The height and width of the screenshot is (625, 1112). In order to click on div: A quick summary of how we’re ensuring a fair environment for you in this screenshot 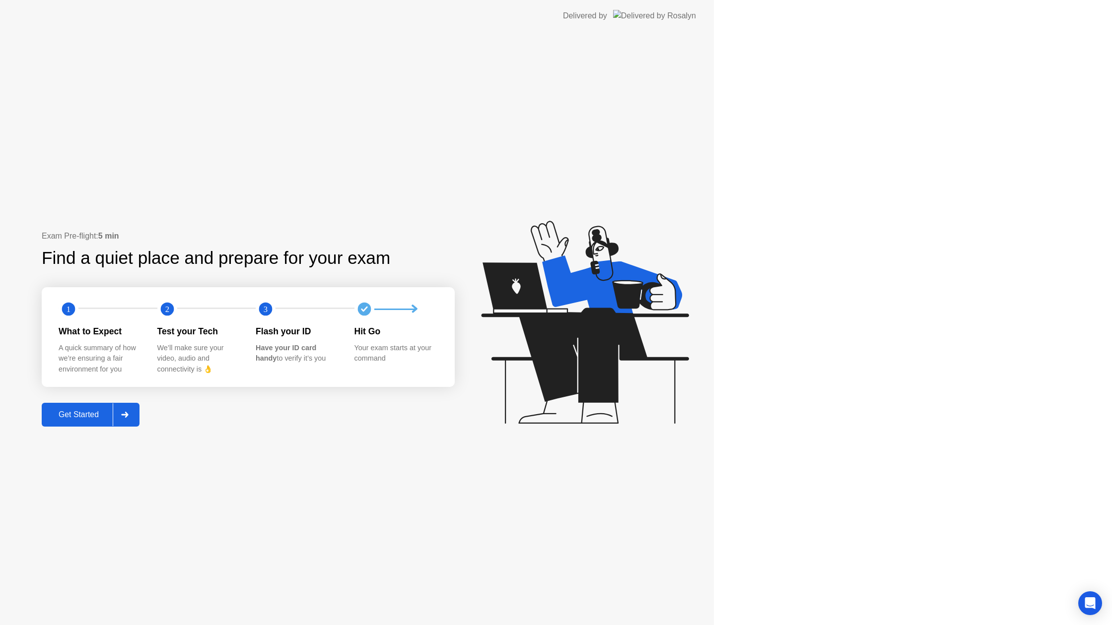, I will do `click(100, 359)`.